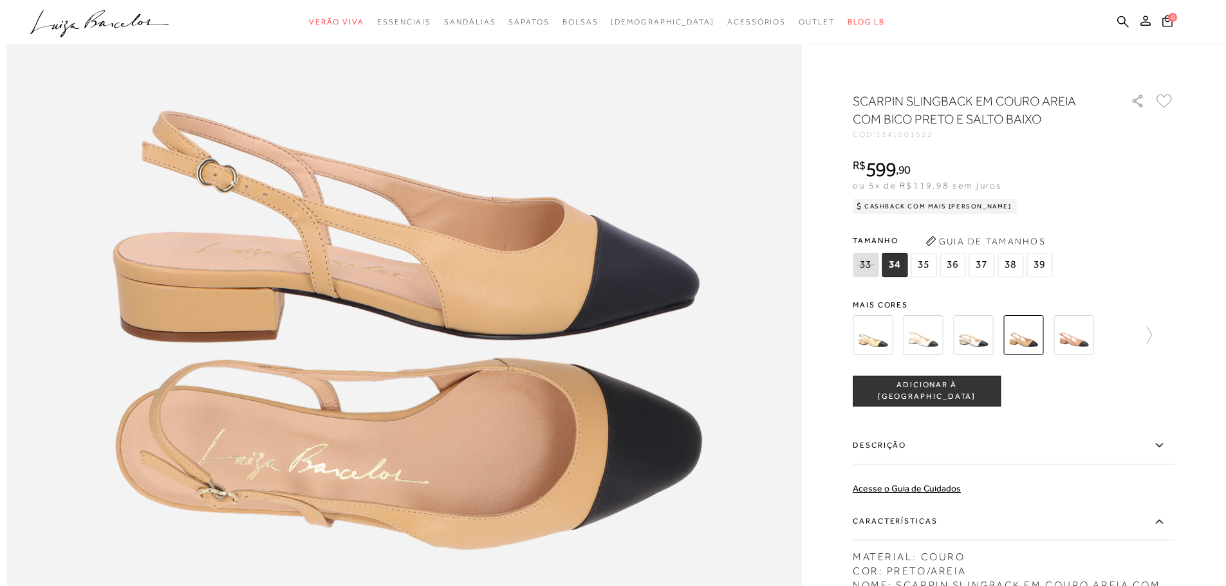 This screenshot has height=586, width=1226. Describe the element at coordinates (923, 335) in the screenshot. I see `img: SCARPIN SLINGBACK COM SALTO BLOCO BAIXO EM COURO OFF WHITE` at that location.